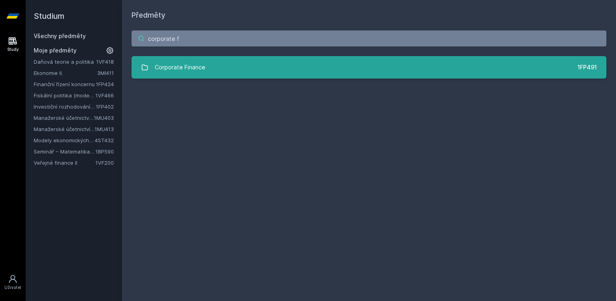 The height and width of the screenshot is (301, 616). What do you see at coordinates (65, 95) in the screenshot?
I see `a: Fiskální politika (moderní trendy a případové studie) (anglicky)` at bounding box center [65, 95].